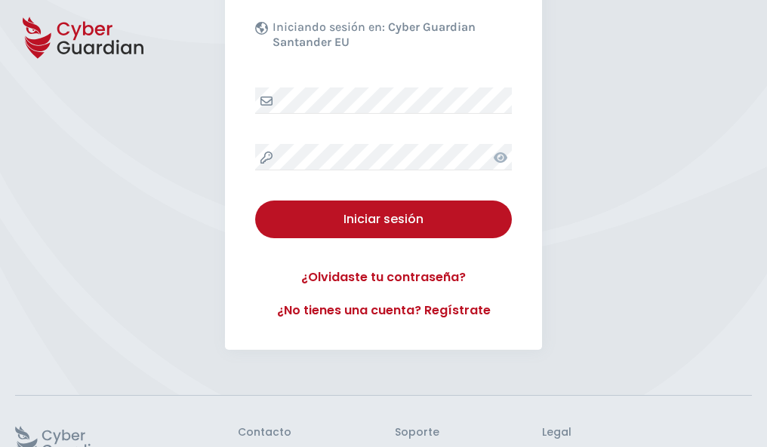  I want to click on h3: Soporte, so click(417, 433).